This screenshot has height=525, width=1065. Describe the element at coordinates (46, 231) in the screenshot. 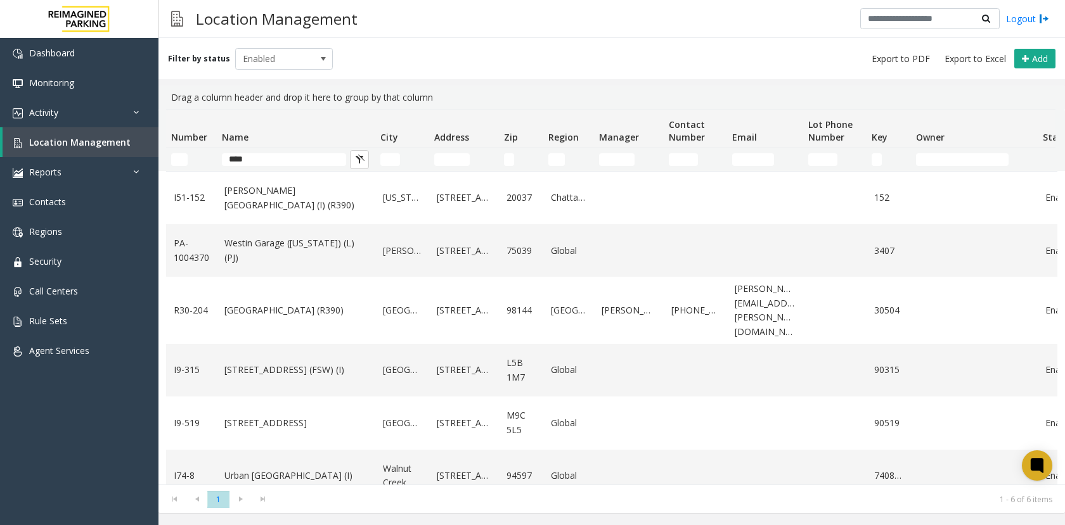

I see `span: Regions` at that location.